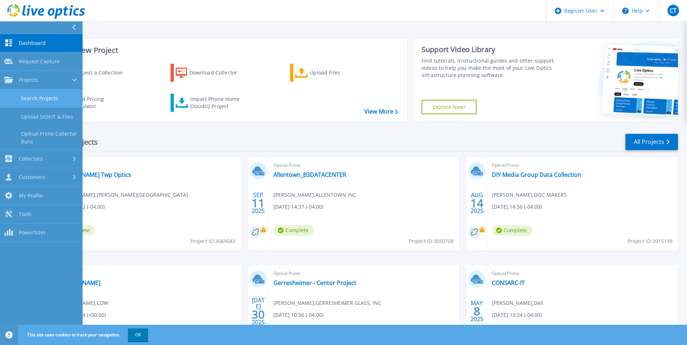 The height and width of the screenshot is (345, 687). Describe the element at coordinates (258, 315) in the screenshot. I see `span: 30` at that location.